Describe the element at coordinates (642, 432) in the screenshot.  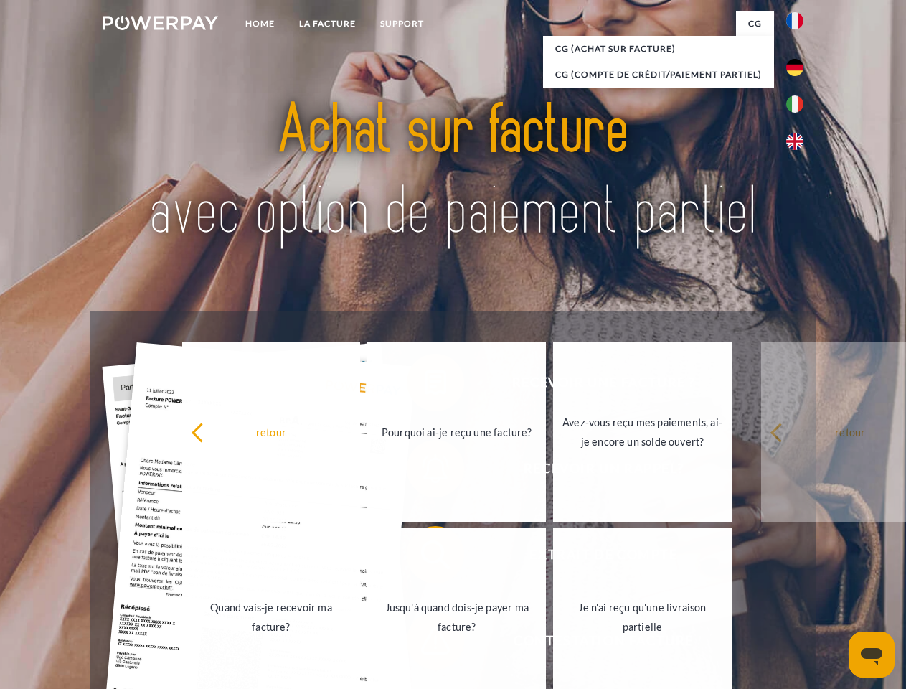
I see `div: Avez-vous reçu mes paiements, ai-je encore un solde ouvert?` at that location.